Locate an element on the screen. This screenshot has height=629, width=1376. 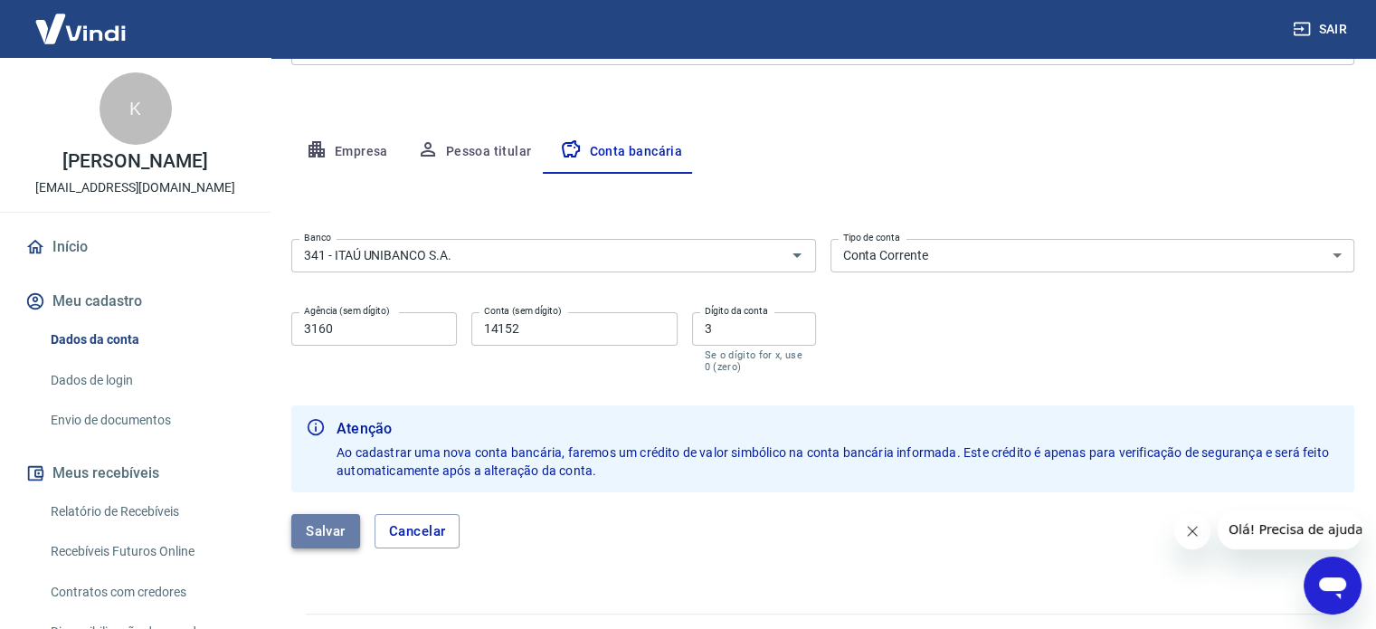
label: Banco is located at coordinates (318, 237).